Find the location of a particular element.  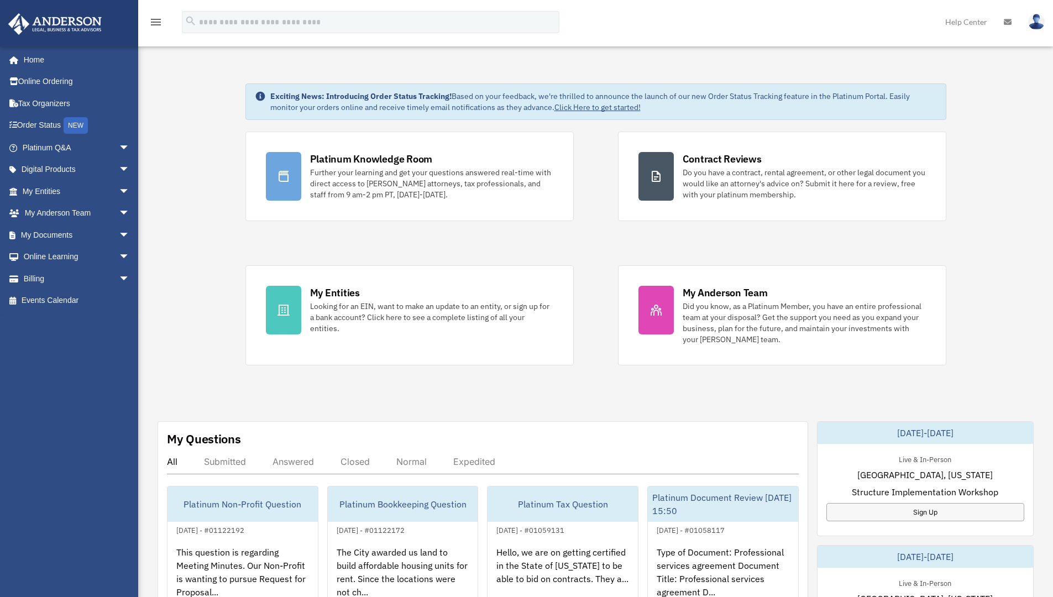

a: My Anderson Teamarrow_drop_down is located at coordinates (77, 213).